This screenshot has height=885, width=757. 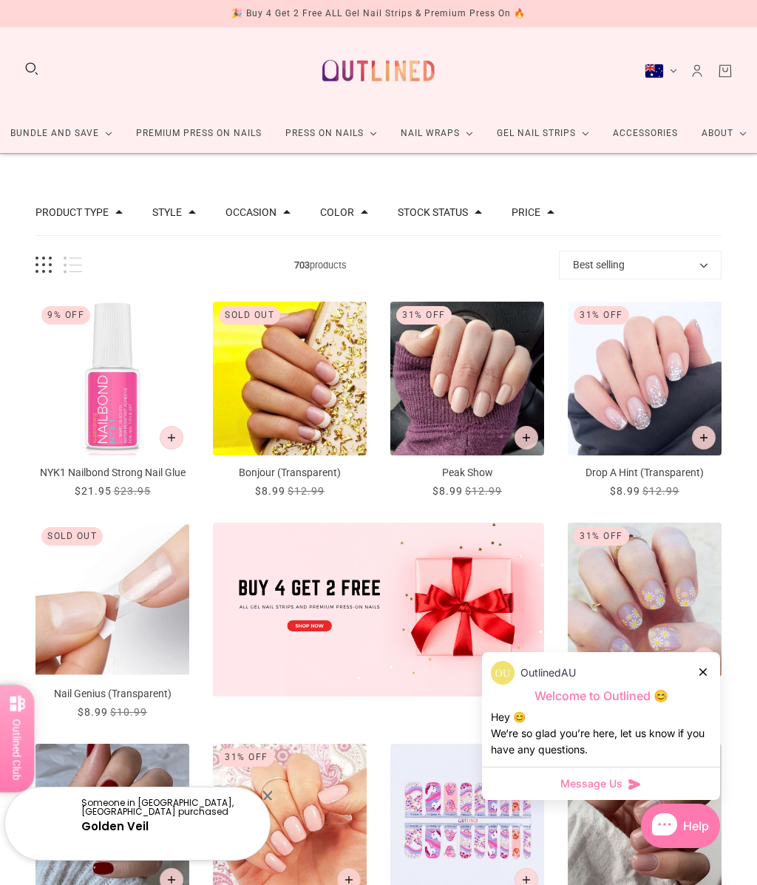 What do you see at coordinates (290, 472) in the screenshot?
I see `p: Bonjour (Transparent)` at bounding box center [290, 472].